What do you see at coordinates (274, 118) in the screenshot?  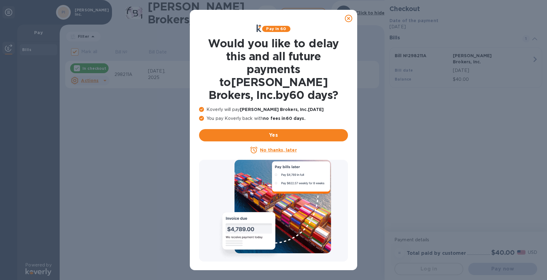 I see `p: You pay Koverly back with` at bounding box center [274, 118].